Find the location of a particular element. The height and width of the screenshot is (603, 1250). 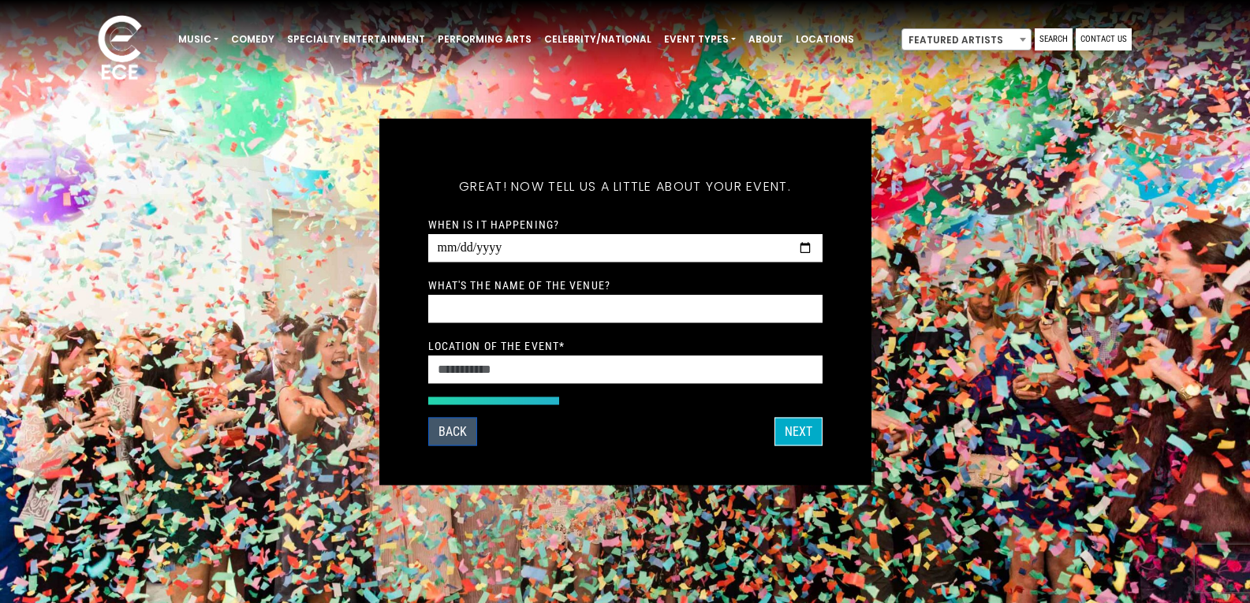

h5: Great! Now tell us a little about your event. is located at coordinates (626, 186).